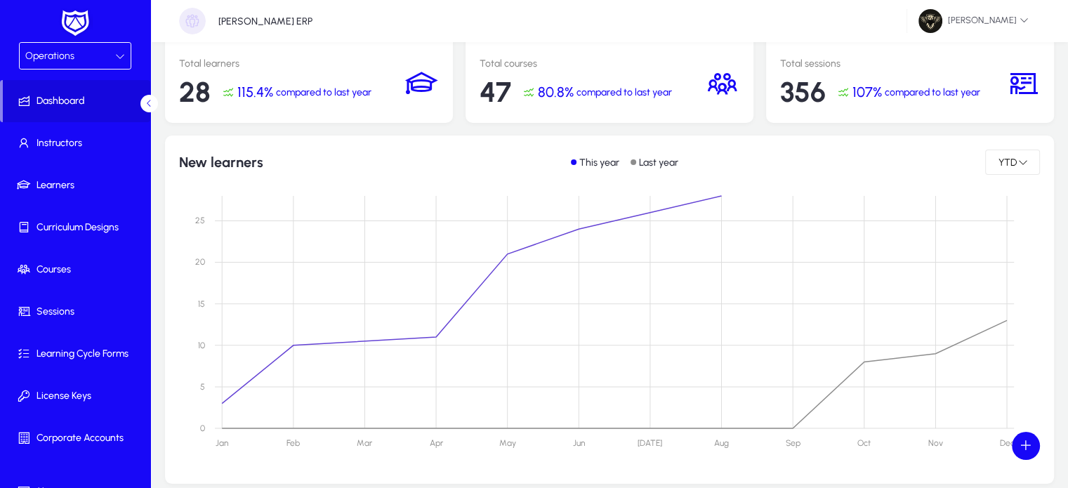 This screenshot has height=488, width=1068. I want to click on span: 80.8%, so click(556, 92).